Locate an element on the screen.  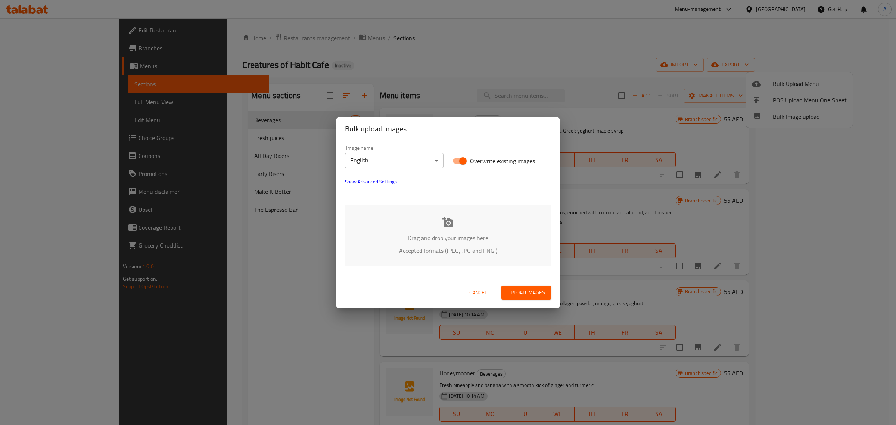
span: Cancel is located at coordinates (478, 292).